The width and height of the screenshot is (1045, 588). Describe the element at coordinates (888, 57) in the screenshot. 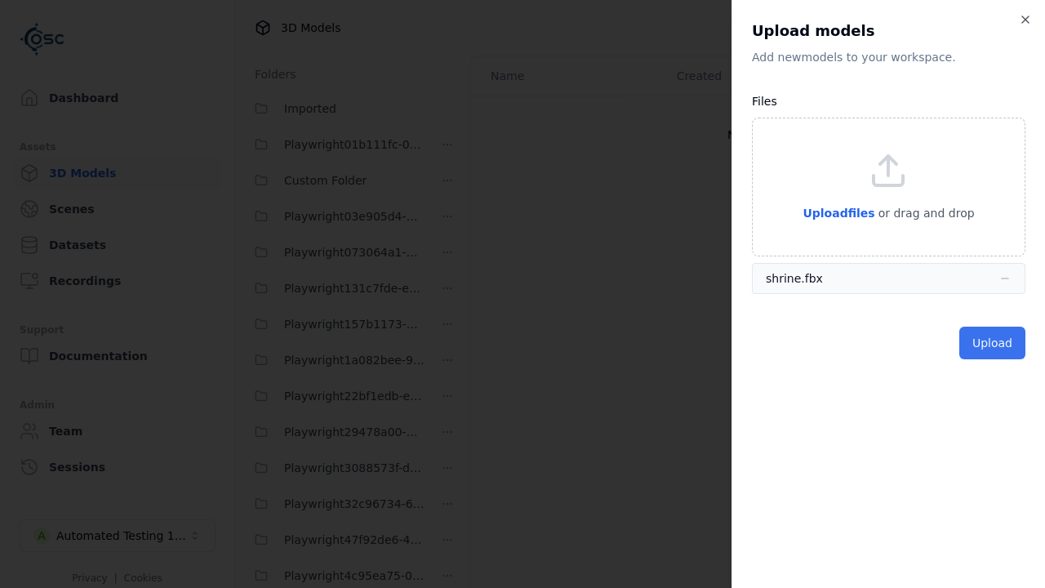

I see `p: Add new model s to your workspace.` at that location.